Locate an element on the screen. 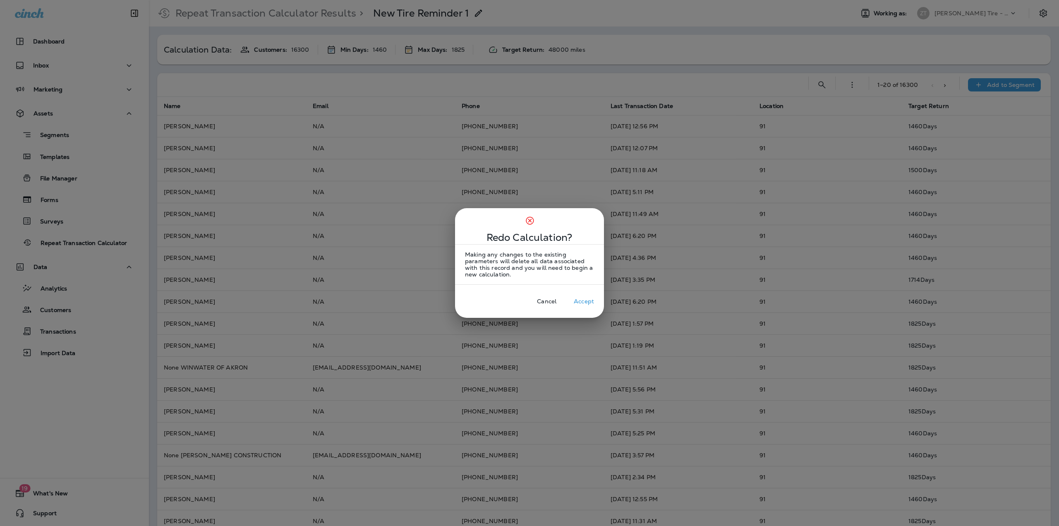 The height and width of the screenshot is (526, 1059). p: Accept is located at coordinates (584, 301).